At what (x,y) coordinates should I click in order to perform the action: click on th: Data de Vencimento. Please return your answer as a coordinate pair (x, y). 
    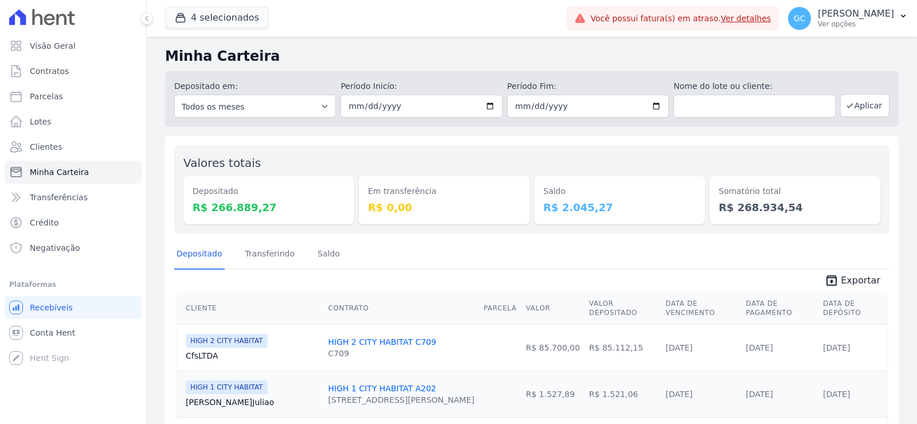
    Looking at the image, I should click on (701, 308).